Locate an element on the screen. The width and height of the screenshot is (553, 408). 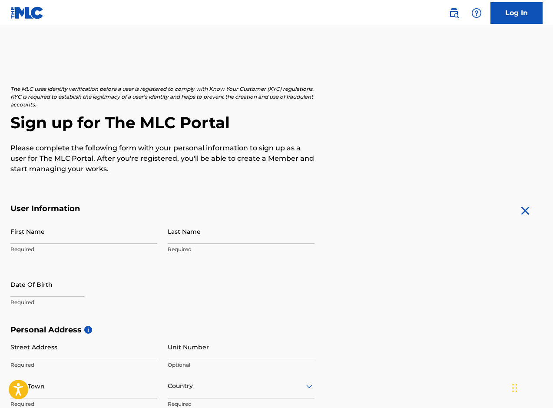
img: close is located at coordinates (525, 211).